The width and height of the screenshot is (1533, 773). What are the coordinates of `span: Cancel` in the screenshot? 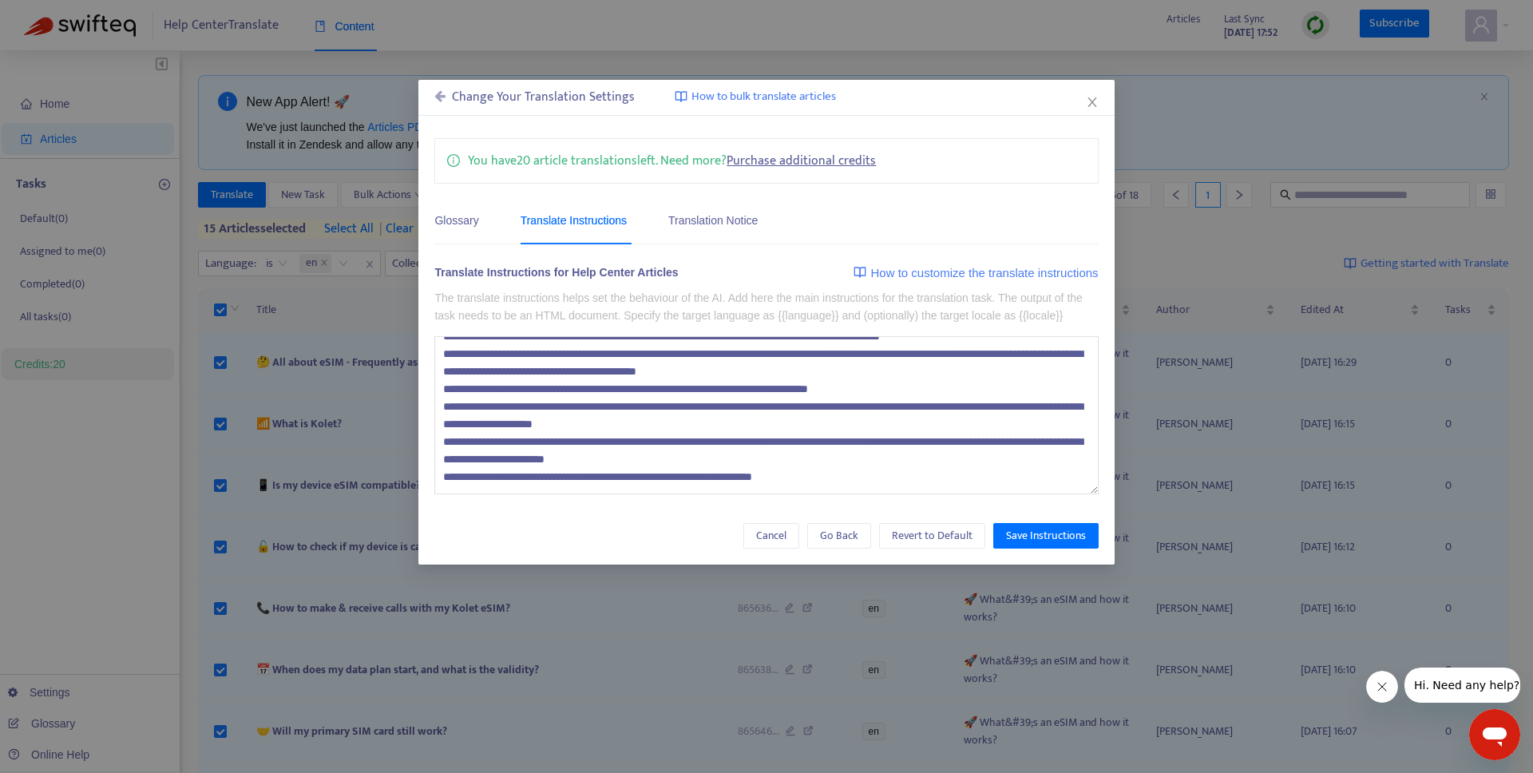 It's located at (772, 536).